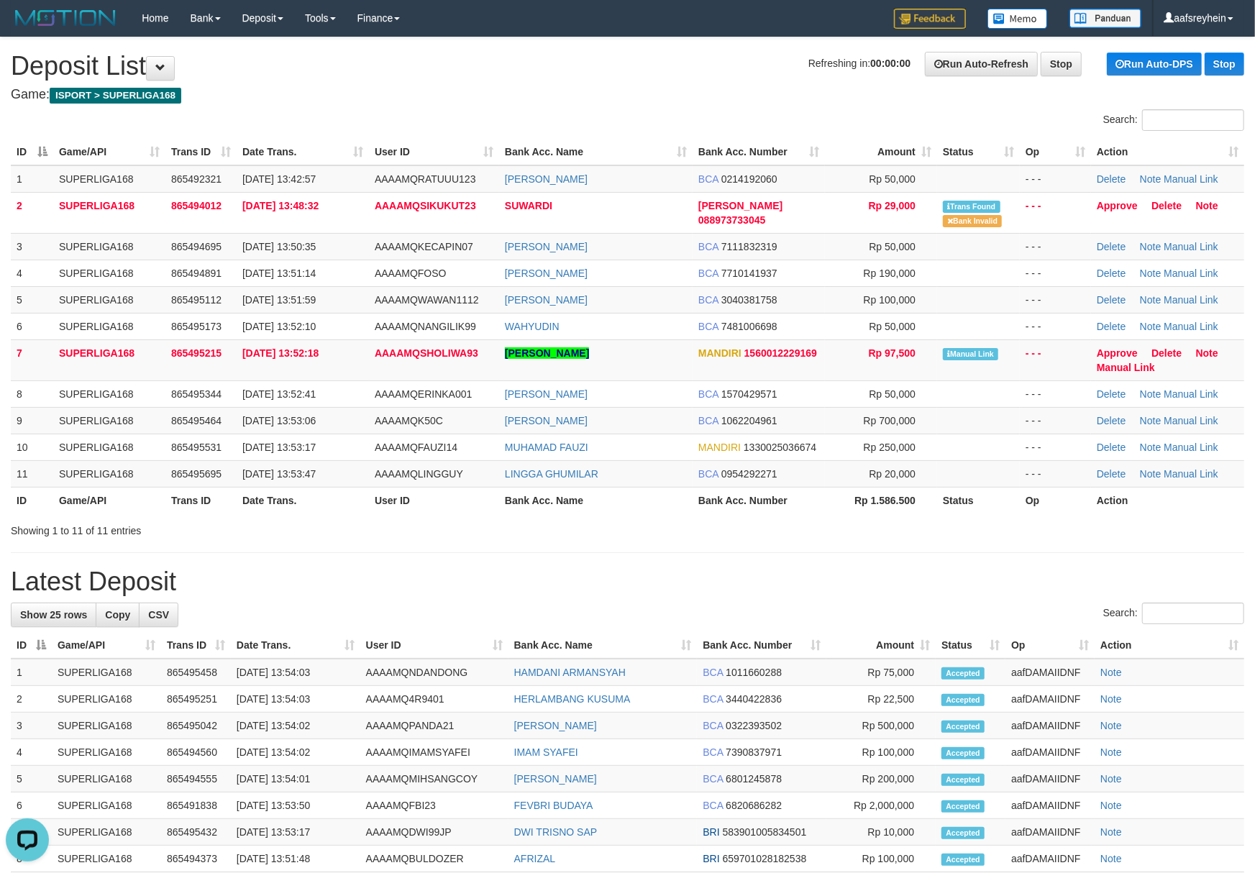 This screenshot has height=873, width=1255. What do you see at coordinates (32, 447) in the screenshot?
I see `td: 10` at bounding box center [32, 447].